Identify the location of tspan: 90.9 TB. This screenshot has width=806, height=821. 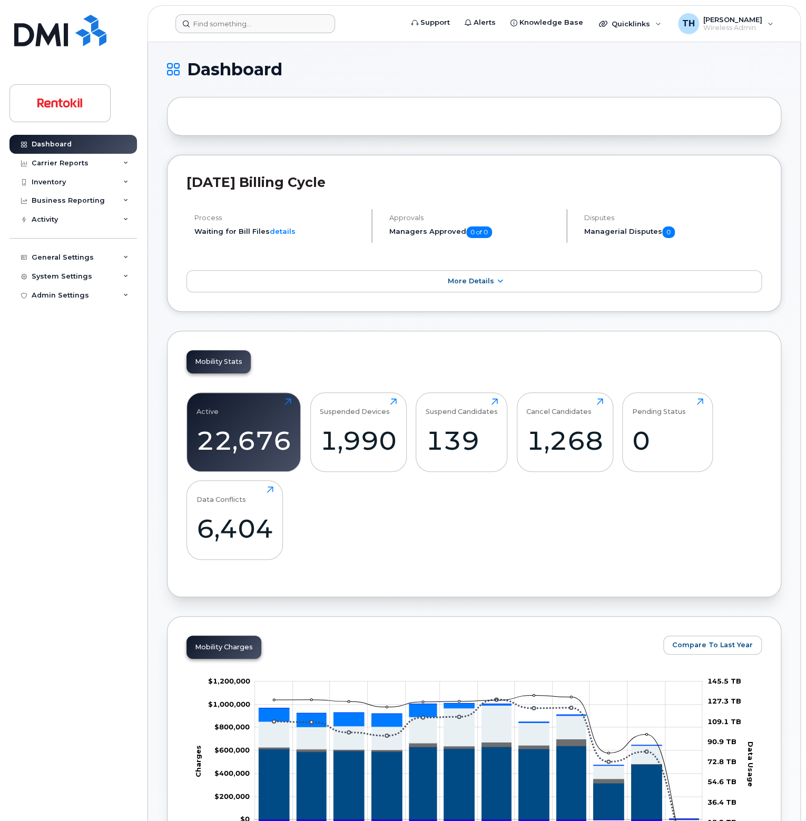
(721, 741).